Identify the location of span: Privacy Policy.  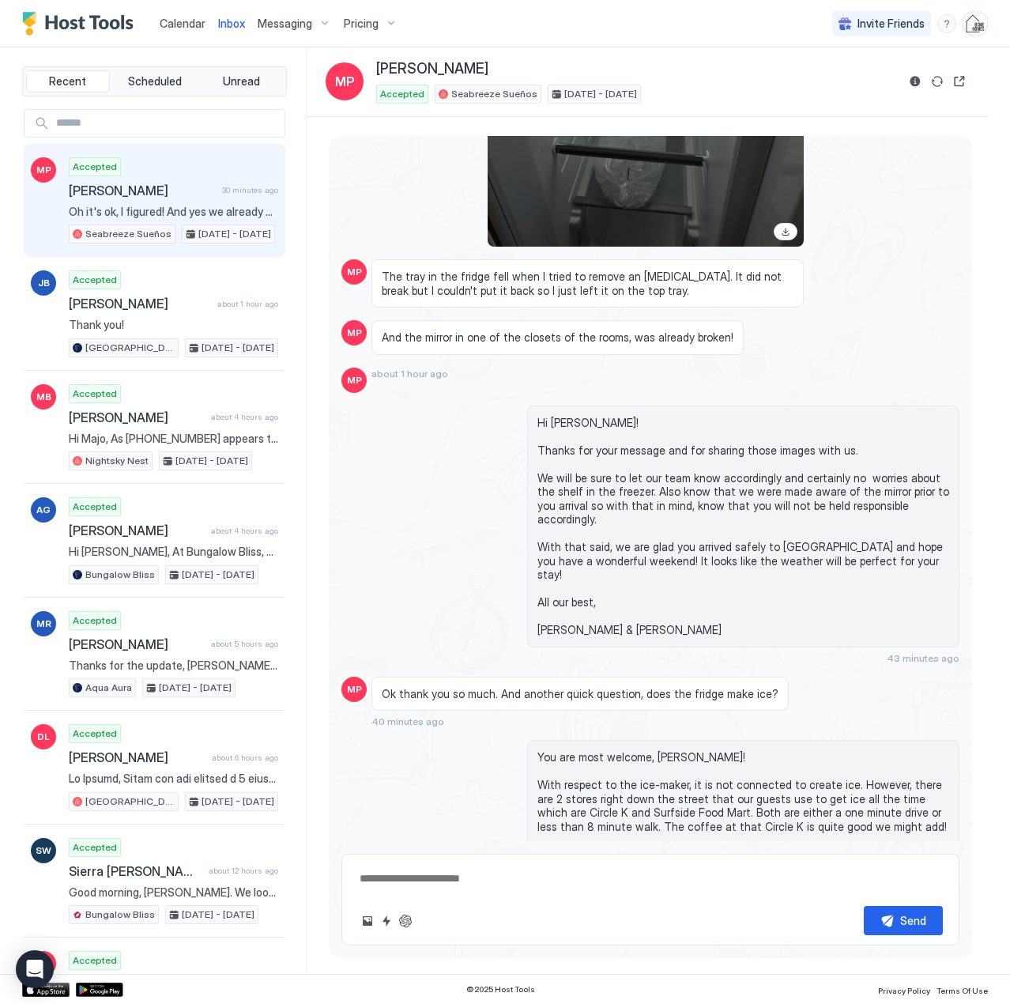
(904, 991).